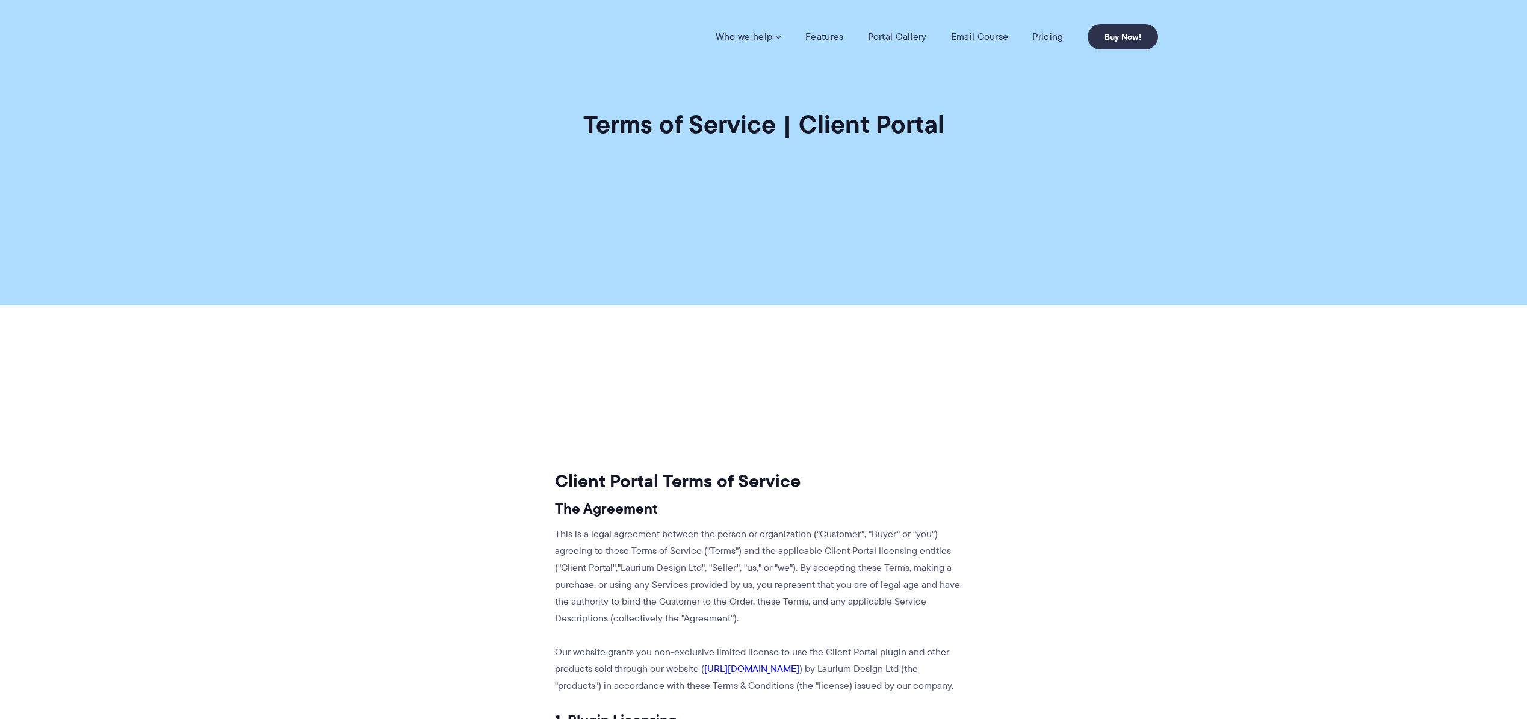  I want to click on a: Who we help, so click(748, 37).